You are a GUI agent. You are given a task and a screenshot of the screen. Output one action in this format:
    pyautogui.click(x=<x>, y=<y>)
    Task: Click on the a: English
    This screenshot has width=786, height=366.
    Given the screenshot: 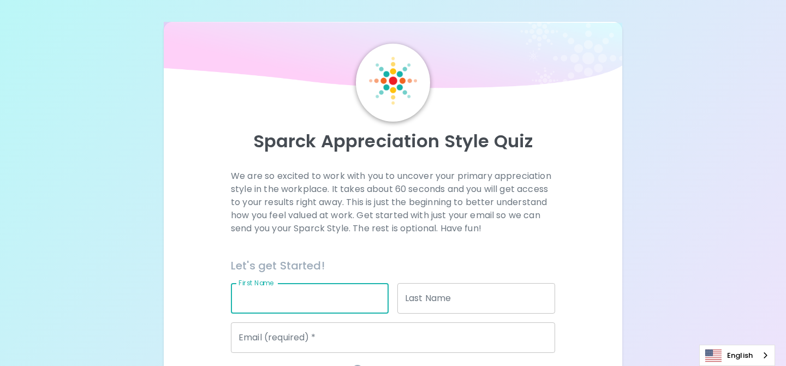 What is the action you would take?
    pyautogui.click(x=737, y=355)
    